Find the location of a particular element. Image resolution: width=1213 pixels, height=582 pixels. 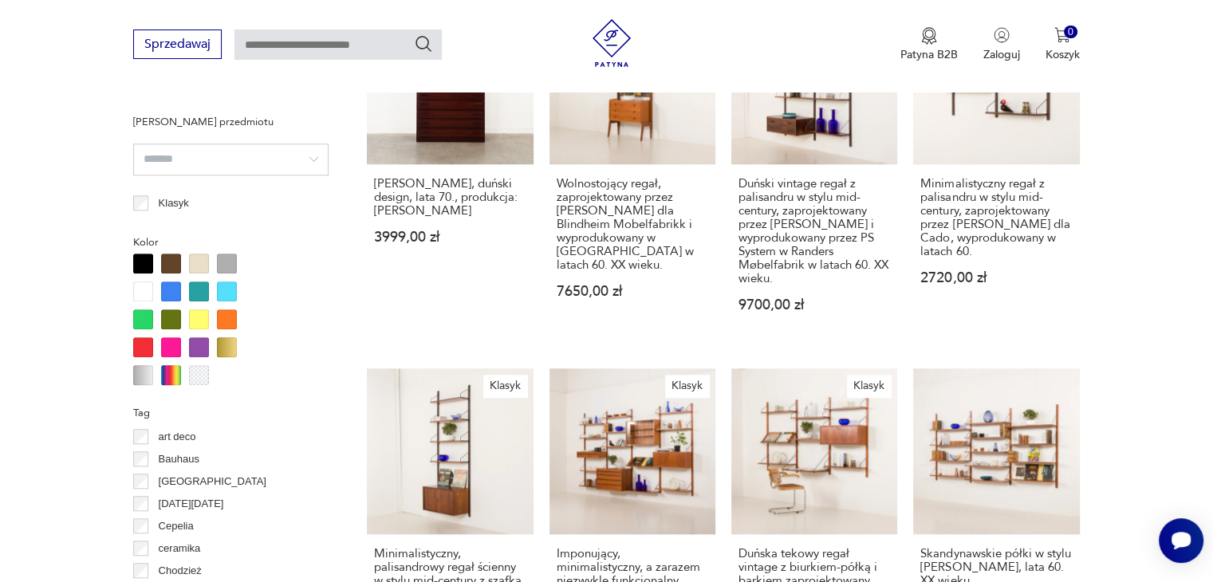

a: Sprzedawaj is located at coordinates (177, 45).